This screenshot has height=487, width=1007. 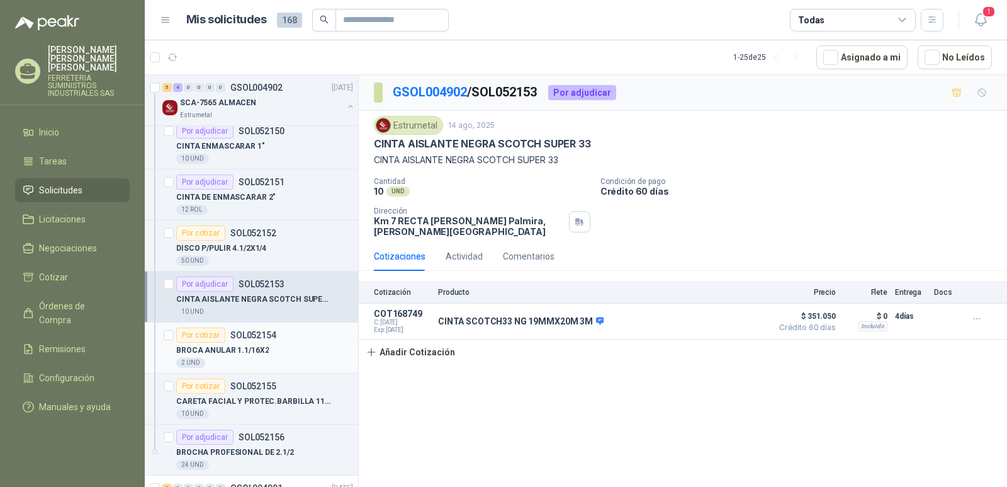 What do you see at coordinates (251, 245) in the screenshot?
I see `a: Por cotizarSOL052152DISCO P/PULIR 4.1/2X1/450 UND` at bounding box center [251, 245].